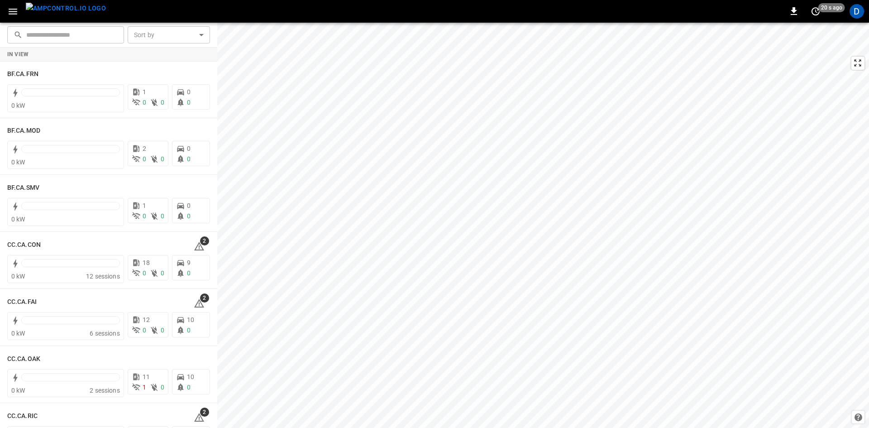 This screenshot has height=428, width=869. Describe the element at coordinates (146, 319) in the screenshot. I see `span: 12` at that location.